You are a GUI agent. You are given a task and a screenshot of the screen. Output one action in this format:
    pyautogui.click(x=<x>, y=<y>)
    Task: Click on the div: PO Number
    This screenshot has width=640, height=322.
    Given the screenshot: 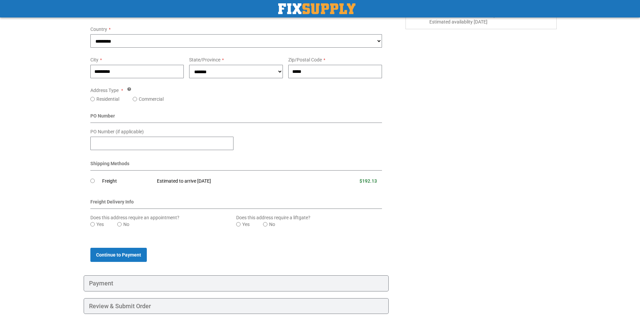 What is the action you would take?
    pyautogui.click(x=236, y=118)
    